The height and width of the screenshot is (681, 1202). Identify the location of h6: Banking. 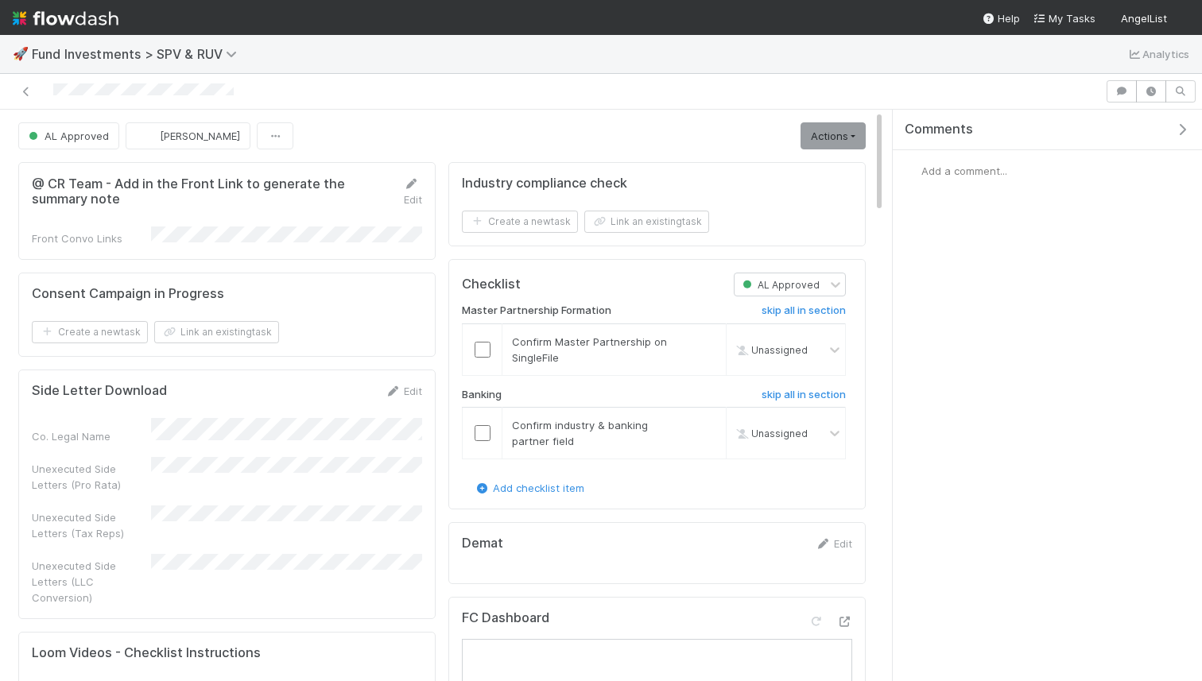
(482, 395).